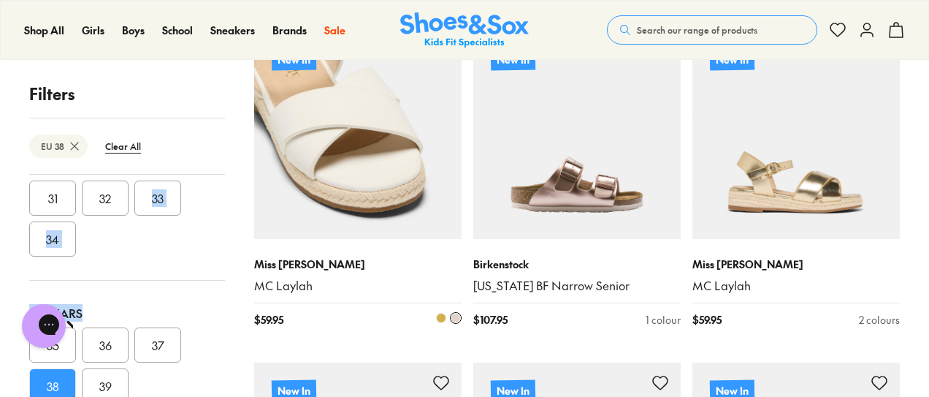  Describe the element at coordinates (465, 30) in the screenshot. I see `img: SNS_Logo_Responsive.svg` at that location.